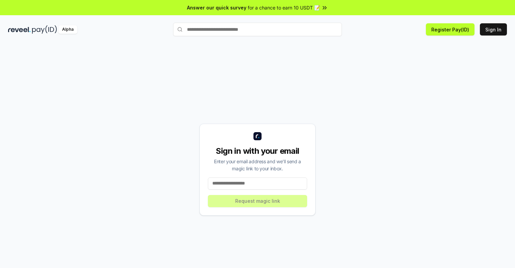 The width and height of the screenshot is (515, 268). What do you see at coordinates (45, 29) in the screenshot?
I see `img: pay_id` at bounding box center [45, 29].